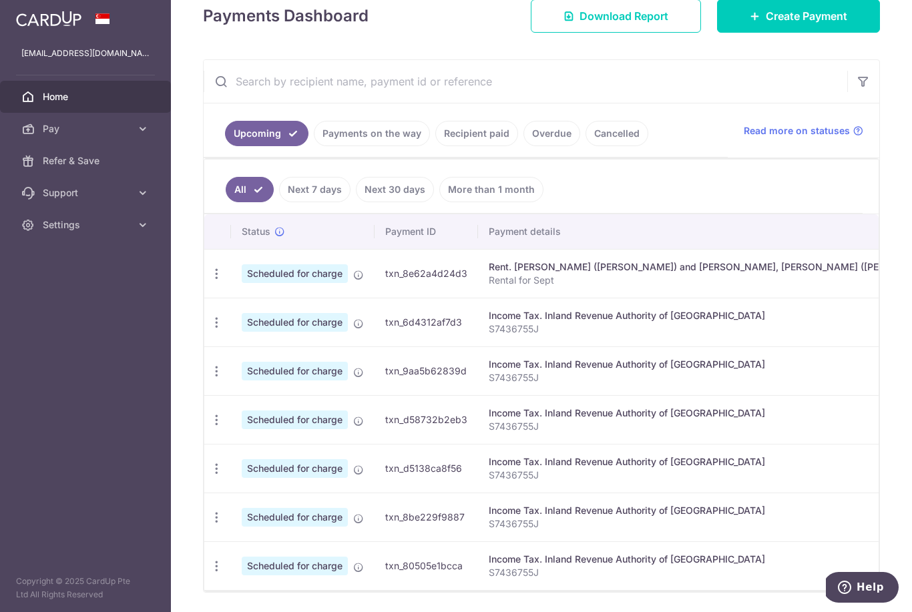  What do you see at coordinates (525, 81) in the screenshot?
I see `input: Search by recipient name, payment id or reference` at bounding box center [525, 81].